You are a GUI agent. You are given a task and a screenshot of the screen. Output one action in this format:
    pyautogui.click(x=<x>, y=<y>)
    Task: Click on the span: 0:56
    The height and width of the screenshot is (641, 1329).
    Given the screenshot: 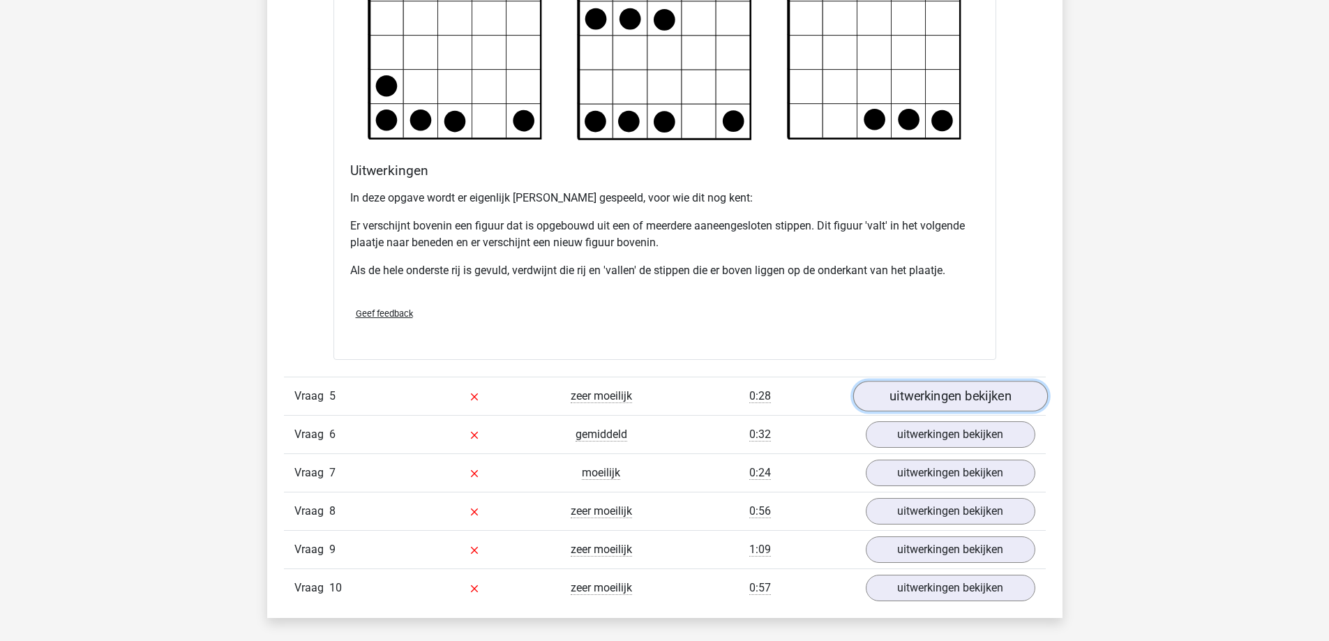 What is the action you would take?
    pyautogui.click(x=760, y=511)
    